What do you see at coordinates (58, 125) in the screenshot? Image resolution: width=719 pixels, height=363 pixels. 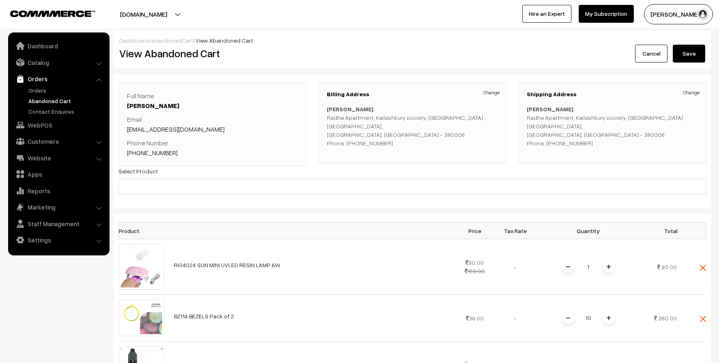 I see `a: WebPOS` at bounding box center [58, 125].